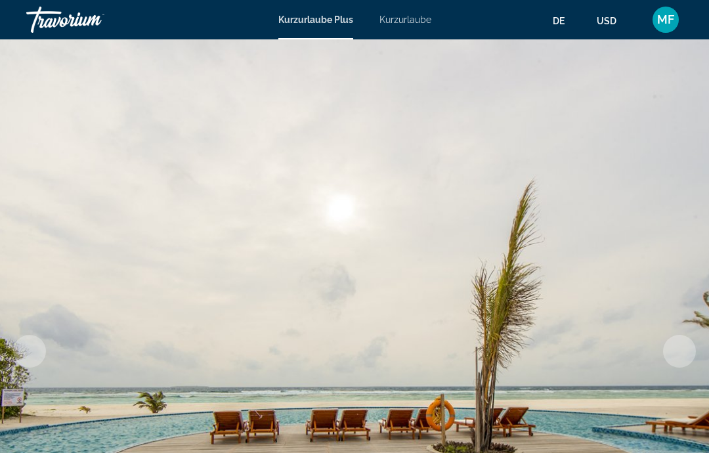 The width and height of the screenshot is (709, 453). I want to click on font: de, so click(559, 21).